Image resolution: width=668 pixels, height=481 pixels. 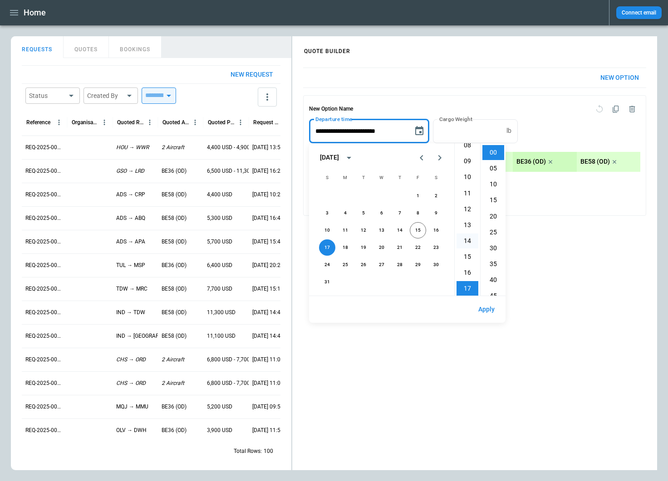 I want to click on button: 15, so click(x=418, y=230).